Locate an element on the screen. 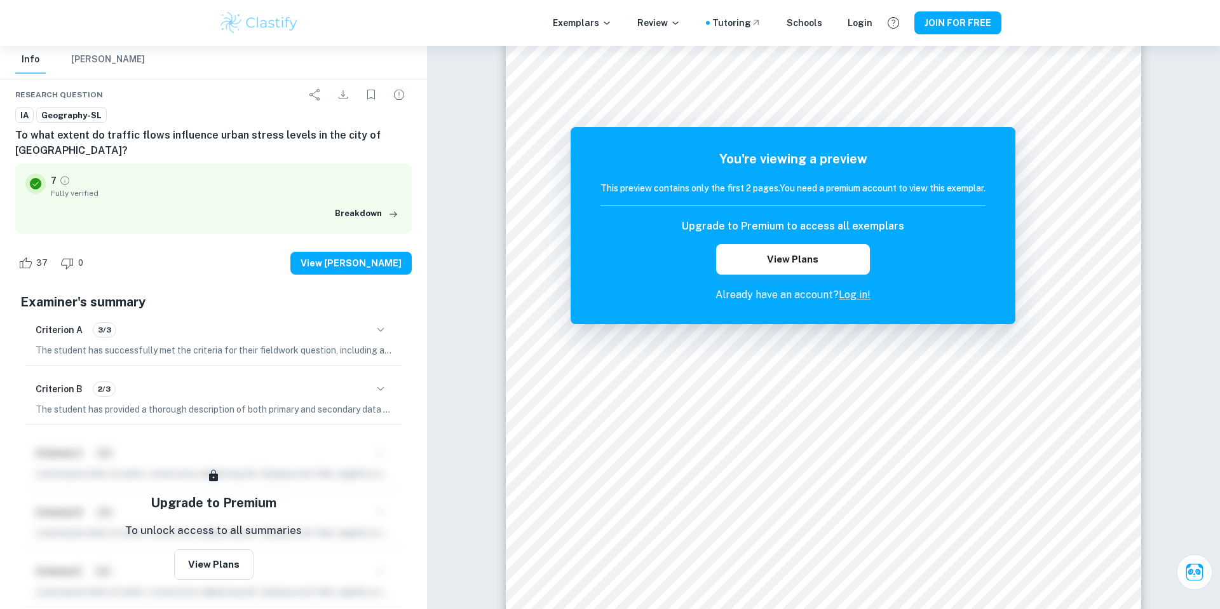 Image resolution: width=1220 pixels, height=609 pixels. h6: Criterion B is located at coordinates (59, 389).